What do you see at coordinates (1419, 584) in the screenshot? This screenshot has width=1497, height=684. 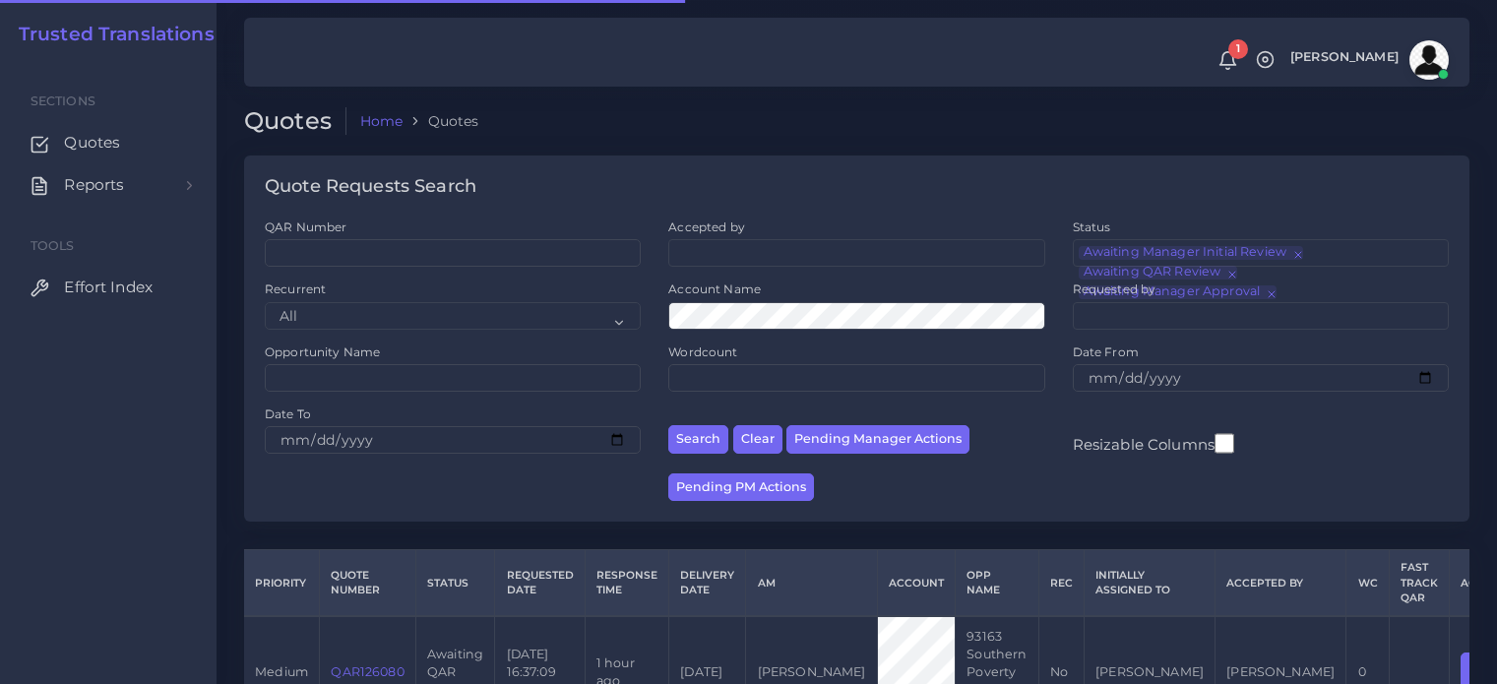 I see `th: Fast Track QAR` at bounding box center [1419, 584].